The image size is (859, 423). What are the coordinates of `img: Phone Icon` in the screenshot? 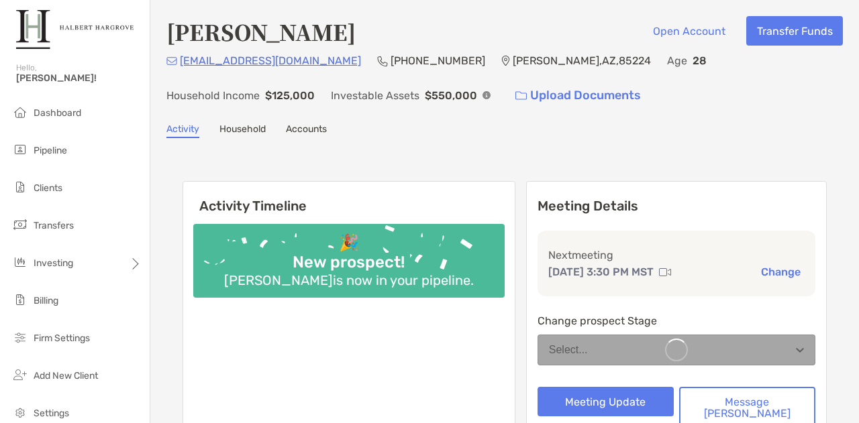 It's located at (382, 61).